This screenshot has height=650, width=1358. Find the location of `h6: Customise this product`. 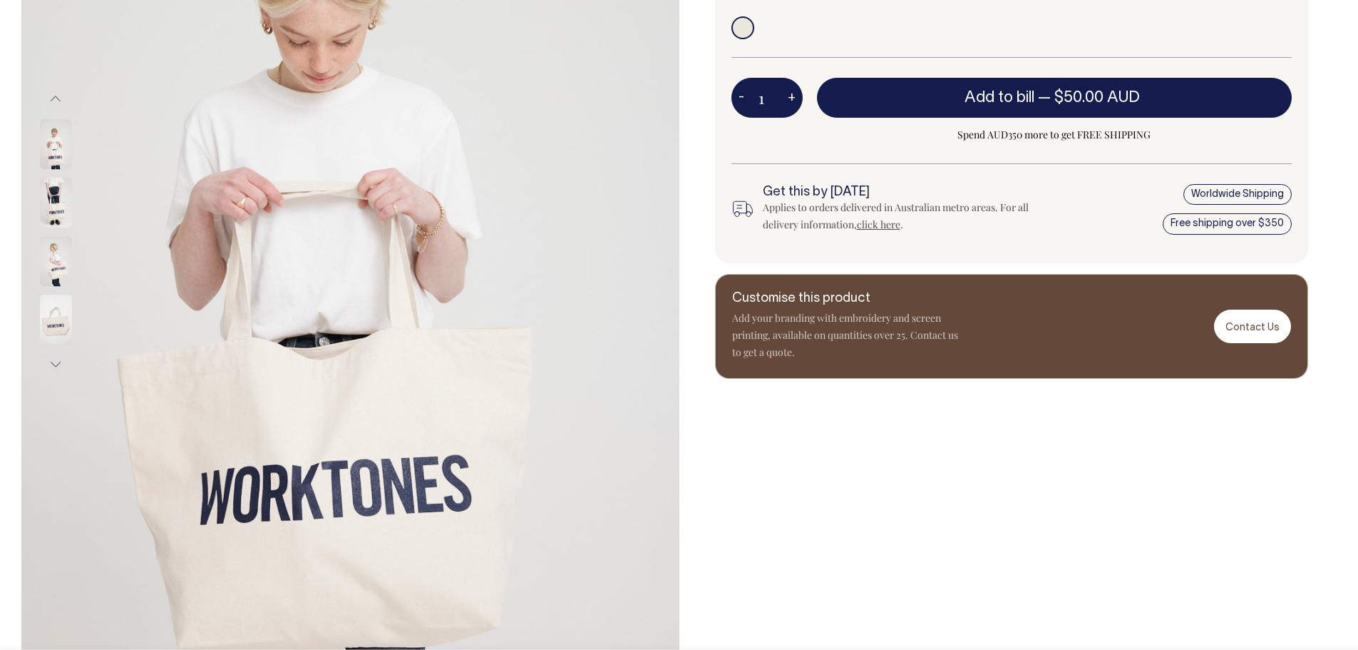

h6: Customise this product is located at coordinates (846, 299).